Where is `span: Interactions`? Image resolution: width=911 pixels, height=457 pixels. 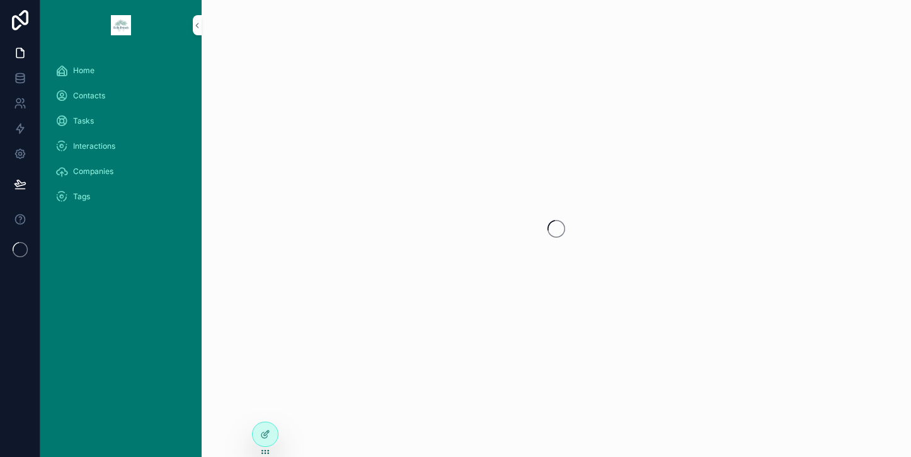
span: Interactions is located at coordinates (94, 146).